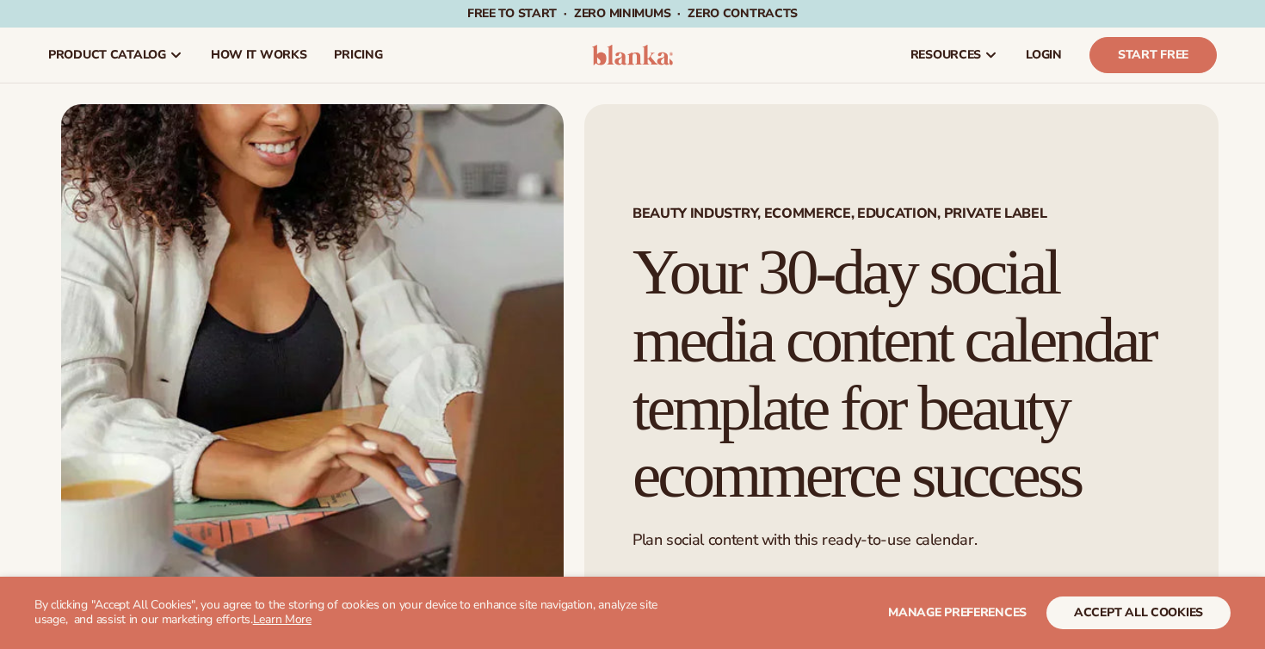 This screenshot has height=649, width=1265. Describe the element at coordinates (1044, 55) in the screenshot. I see `a: LOGIN` at that location.